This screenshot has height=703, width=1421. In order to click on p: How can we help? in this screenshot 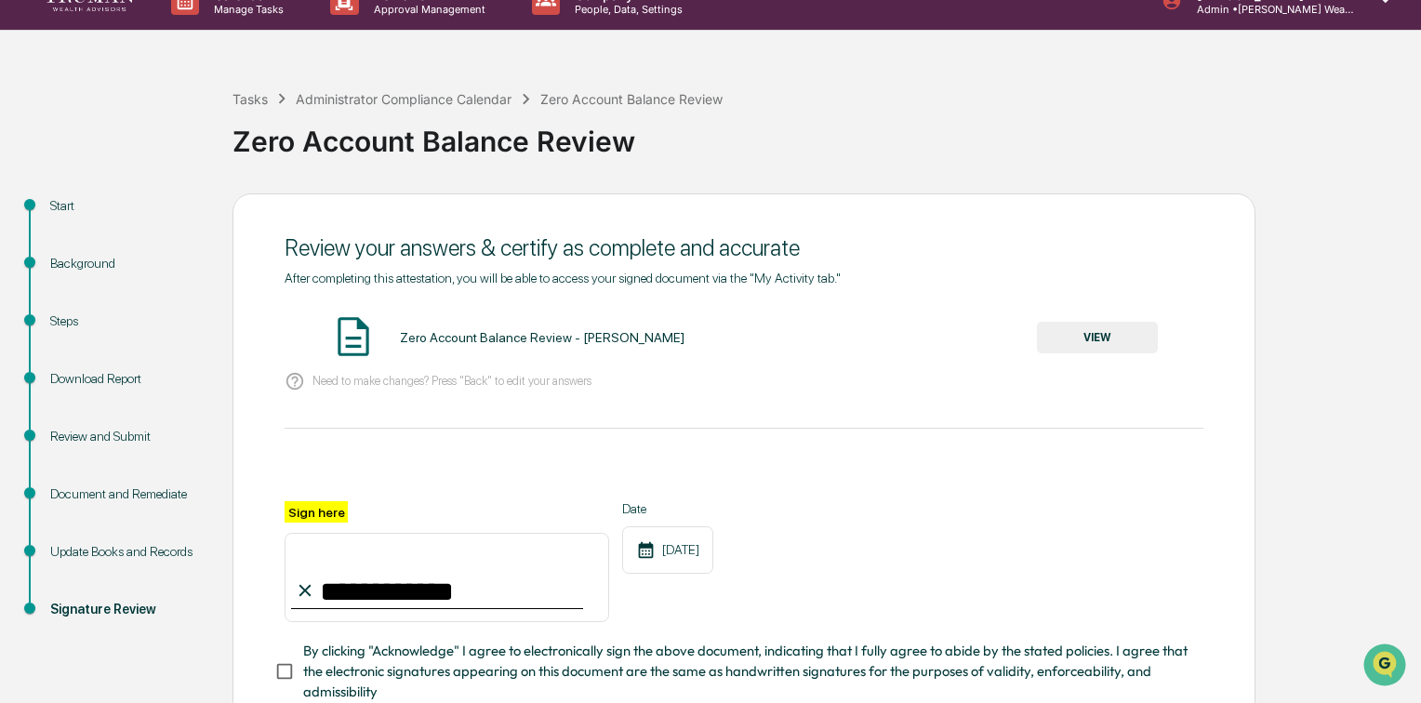, I will do `click(179, 54)`.